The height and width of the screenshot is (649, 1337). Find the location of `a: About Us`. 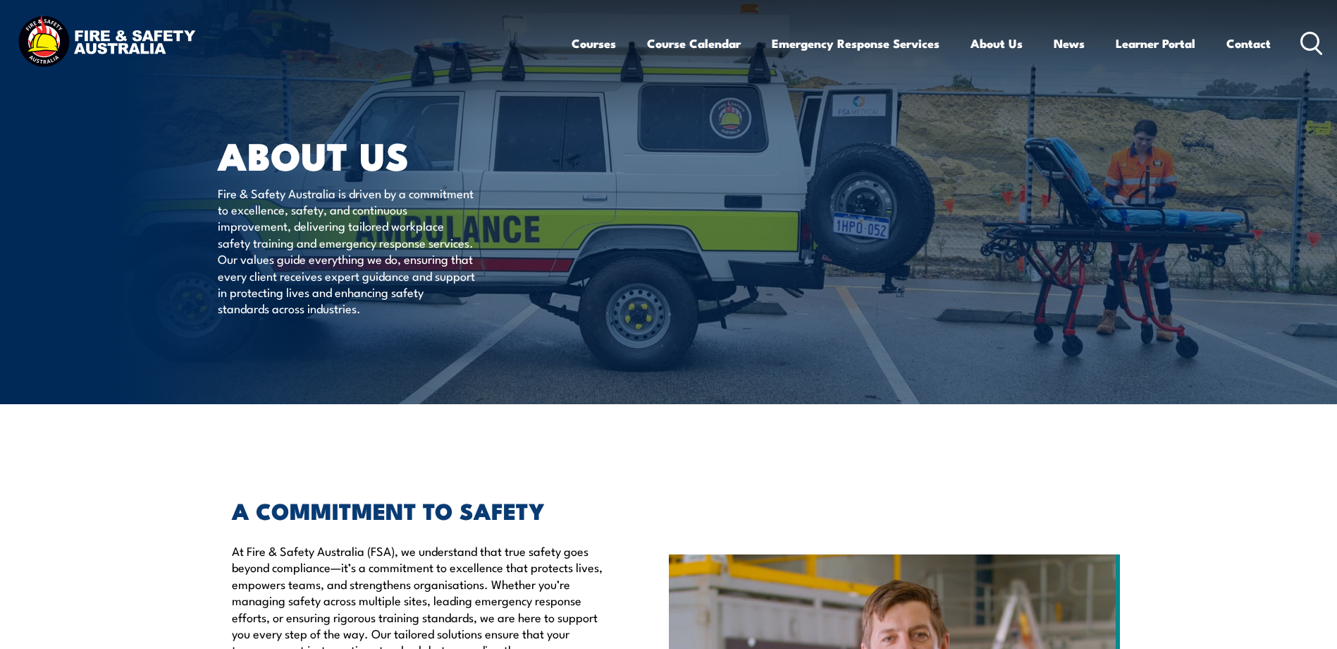

a: About Us is located at coordinates (997, 43).